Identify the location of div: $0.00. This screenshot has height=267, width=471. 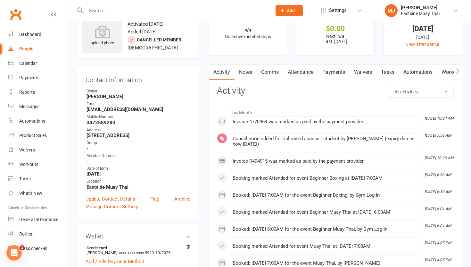
(335, 29).